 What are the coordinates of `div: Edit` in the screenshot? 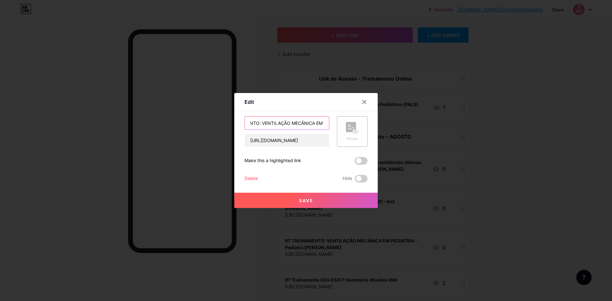 It's located at (249, 102).